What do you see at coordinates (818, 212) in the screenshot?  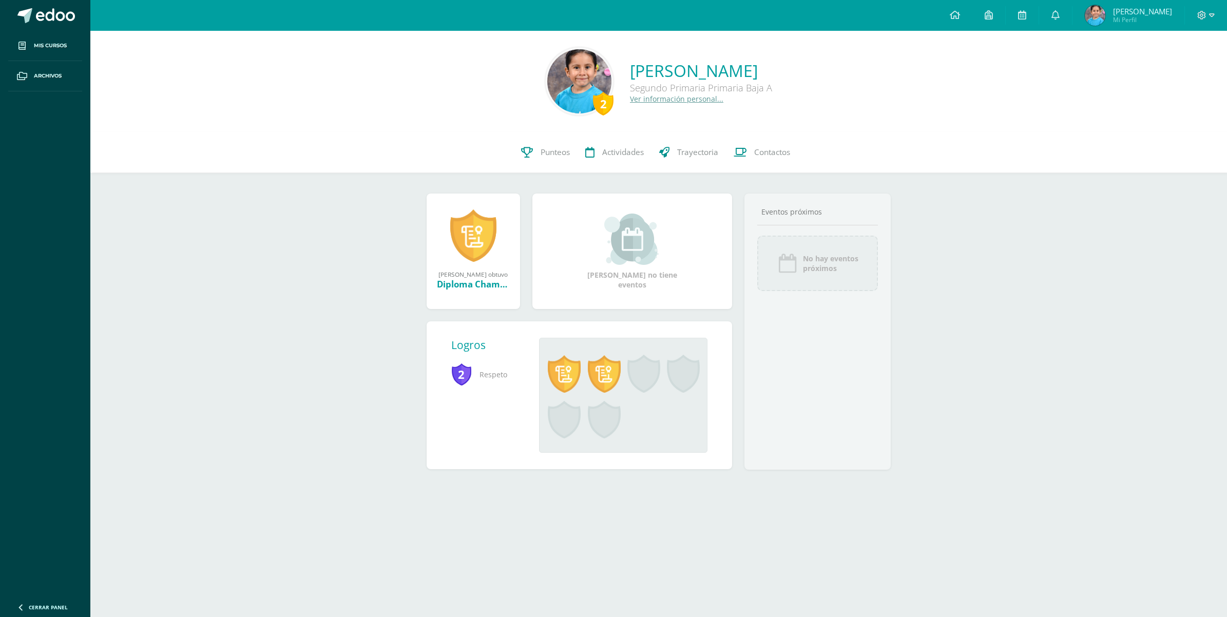 I see `div: Eventos próximos` at bounding box center [818, 212].